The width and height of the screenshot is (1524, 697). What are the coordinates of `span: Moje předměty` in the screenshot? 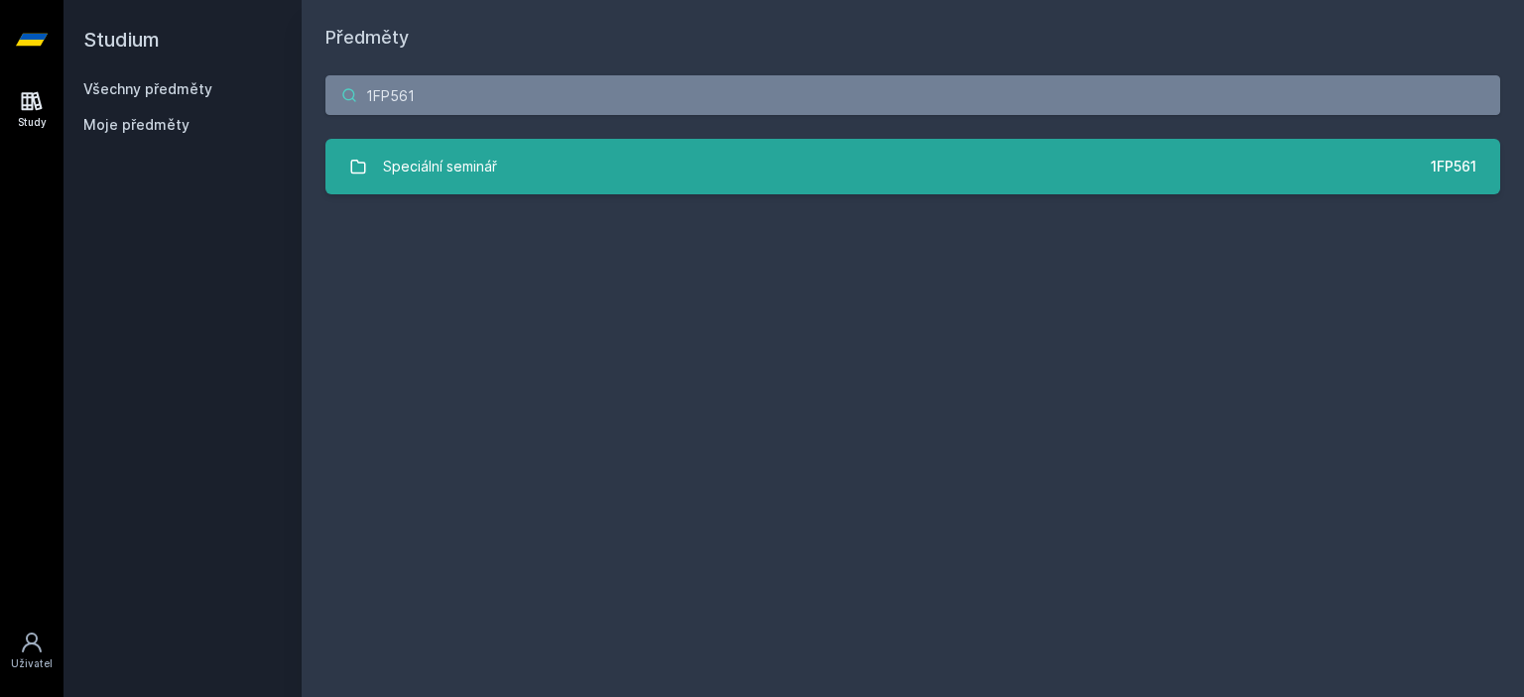 It's located at (136, 125).